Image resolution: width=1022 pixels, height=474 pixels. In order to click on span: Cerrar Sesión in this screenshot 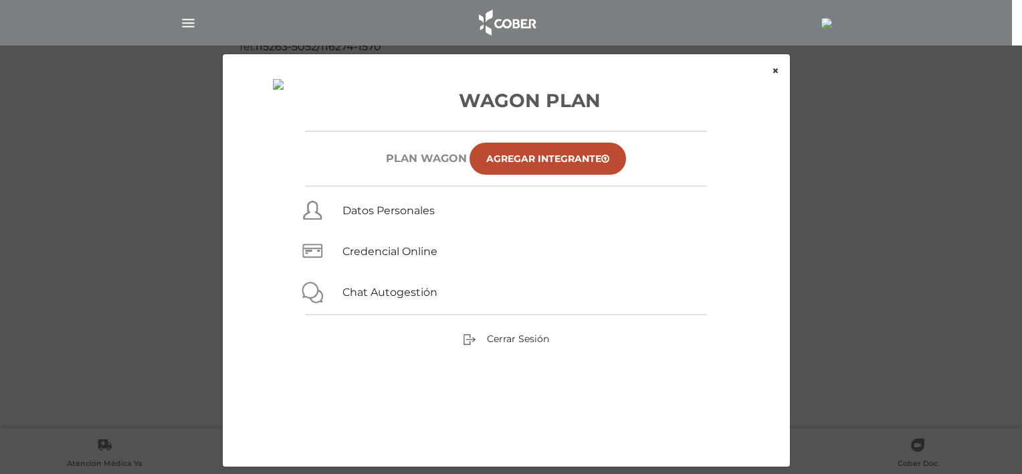, I will do `click(518, 338)`.